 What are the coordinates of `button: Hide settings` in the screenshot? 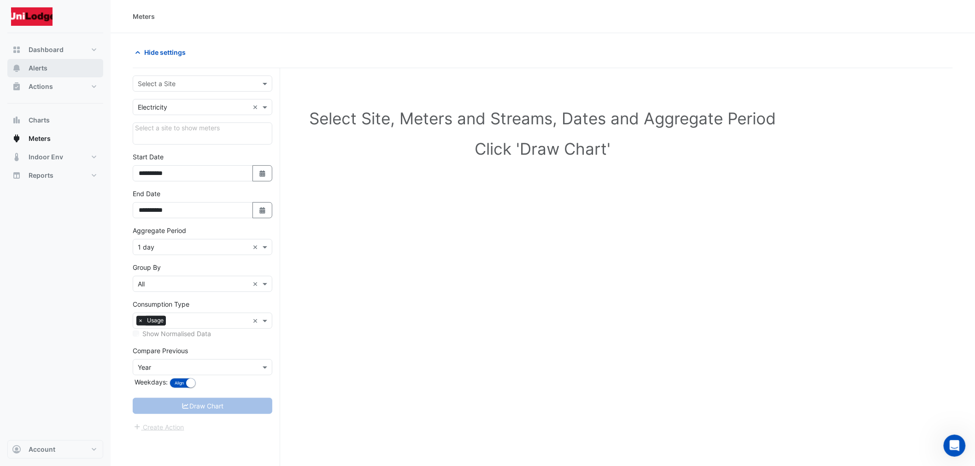 It's located at (162, 52).